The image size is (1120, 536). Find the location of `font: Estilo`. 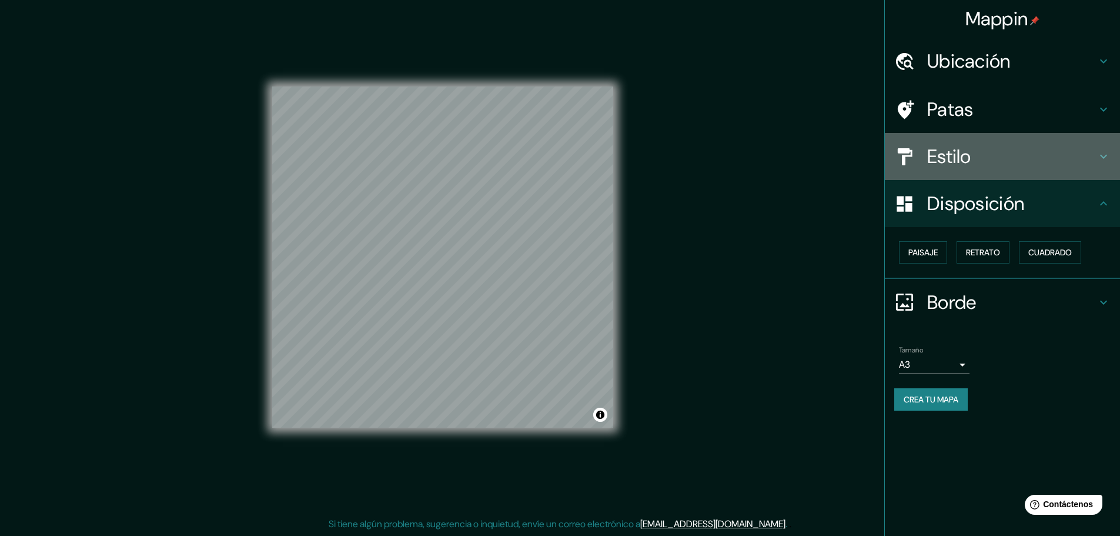

font: Estilo is located at coordinates (949, 156).